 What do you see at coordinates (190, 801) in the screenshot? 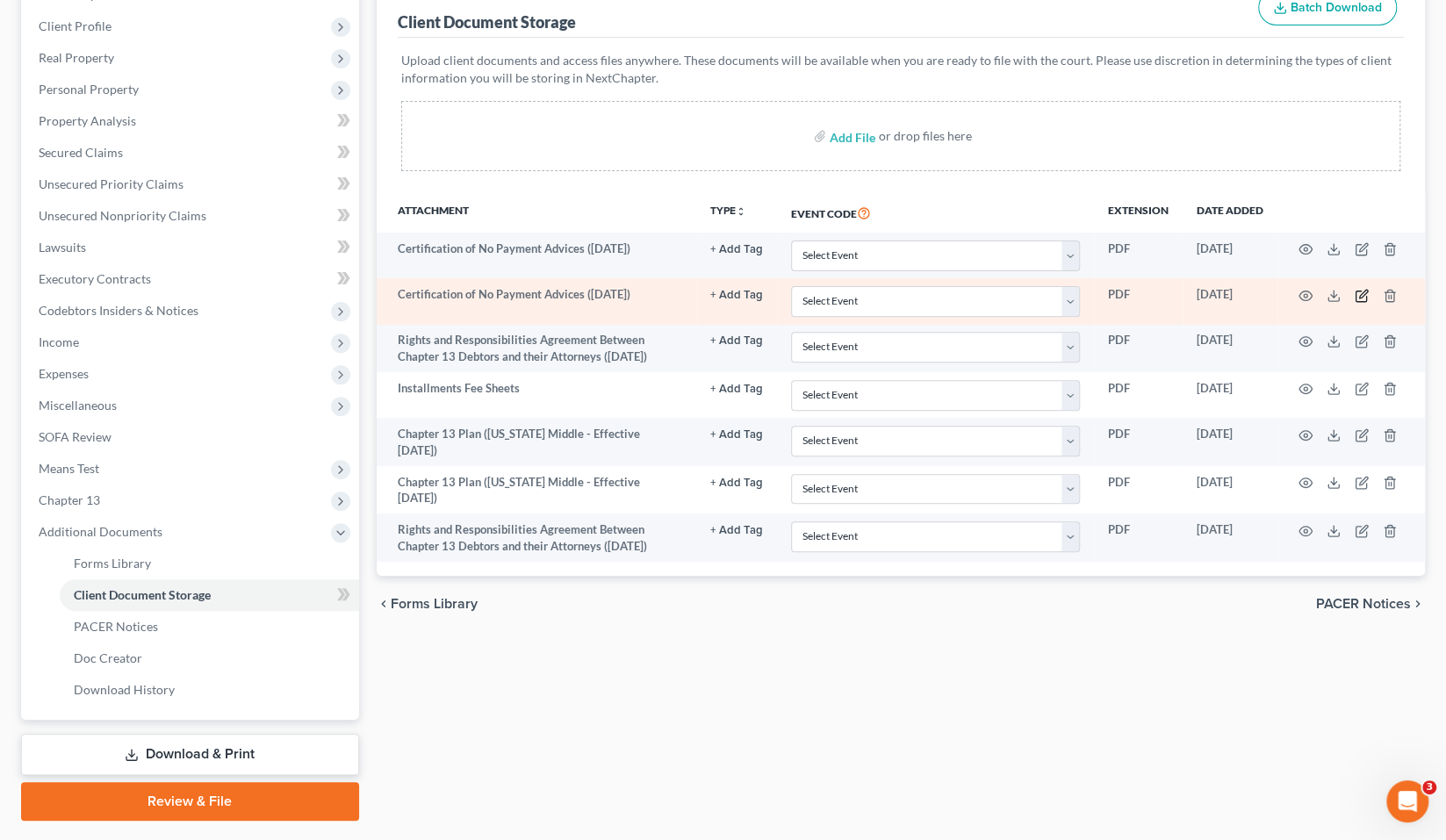
I see `a: Review & File` at bounding box center [190, 801].